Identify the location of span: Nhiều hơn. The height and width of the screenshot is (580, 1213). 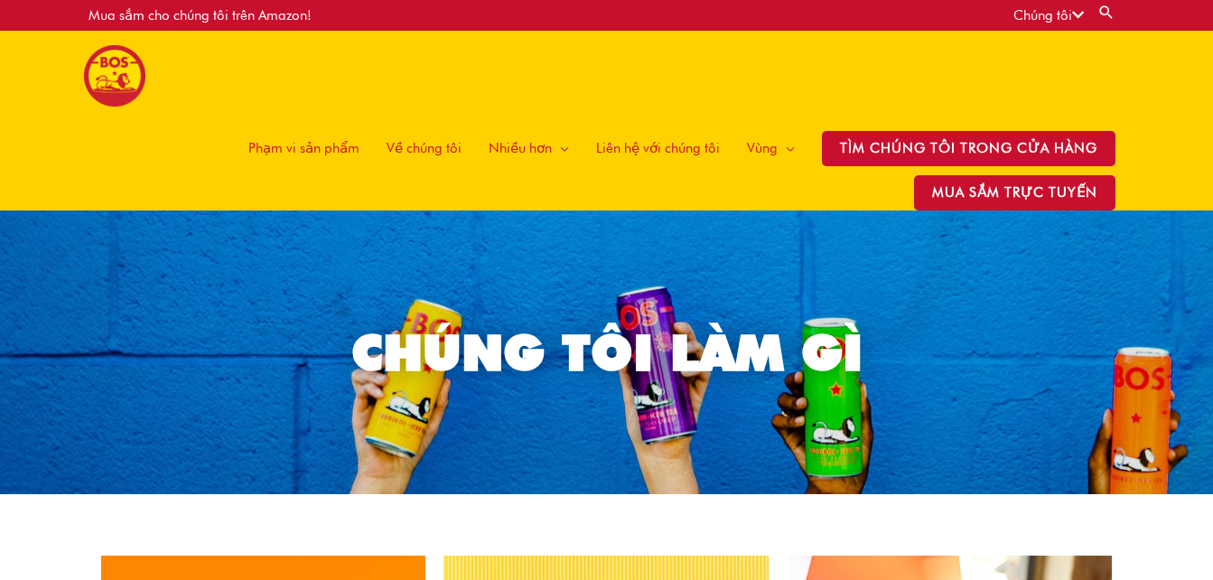
(520, 148).